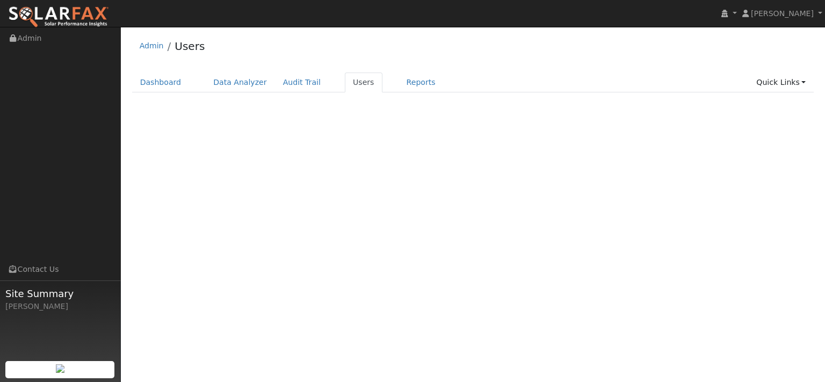  What do you see at coordinates (60, 293) in the screenshot?
I see `span: Site Summary` at bounding box center [60, 293].